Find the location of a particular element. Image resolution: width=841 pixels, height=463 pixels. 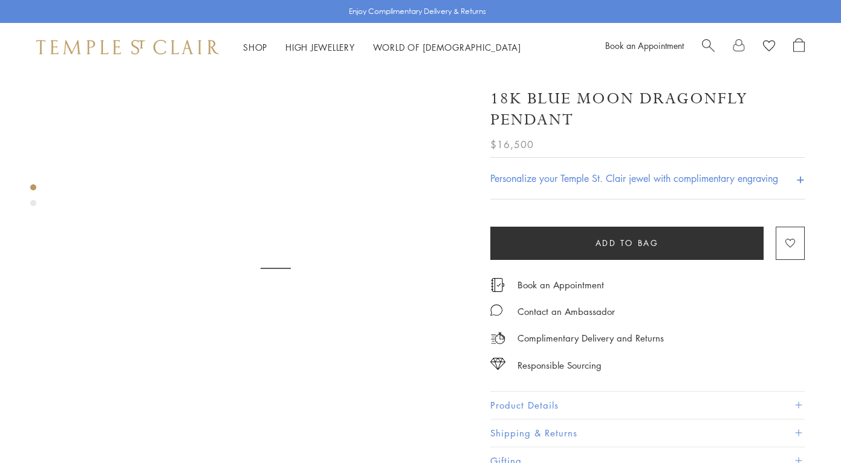

p: Enjoy Complimentary Delivery & Returns is located at coordinates (417, 11).